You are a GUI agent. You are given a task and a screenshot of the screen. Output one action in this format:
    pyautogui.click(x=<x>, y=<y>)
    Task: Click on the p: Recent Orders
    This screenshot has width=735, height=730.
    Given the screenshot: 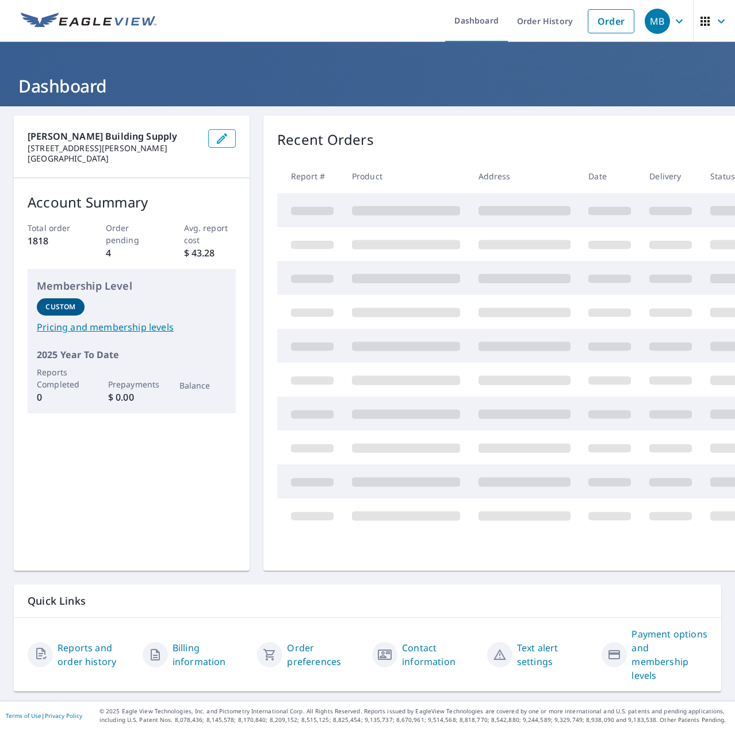 What is the action you would take?
    pyautogui.click(x=325, y=140)
    